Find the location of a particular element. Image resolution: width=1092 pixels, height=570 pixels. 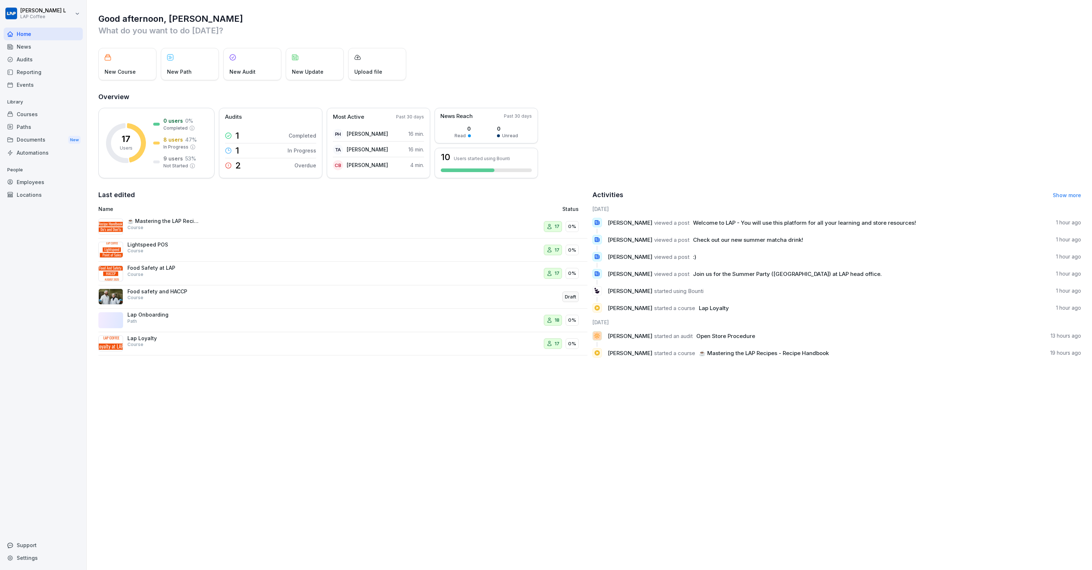

p: Status is located at coordinates (571, 209).